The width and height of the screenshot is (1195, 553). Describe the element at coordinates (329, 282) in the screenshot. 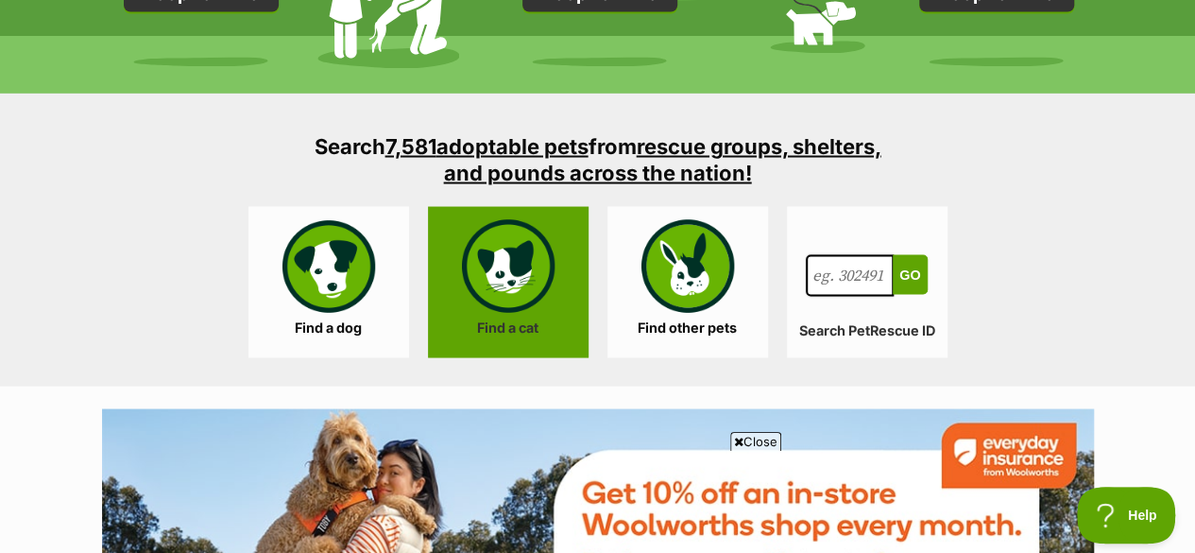

I see `a: Find a dog` at that location.